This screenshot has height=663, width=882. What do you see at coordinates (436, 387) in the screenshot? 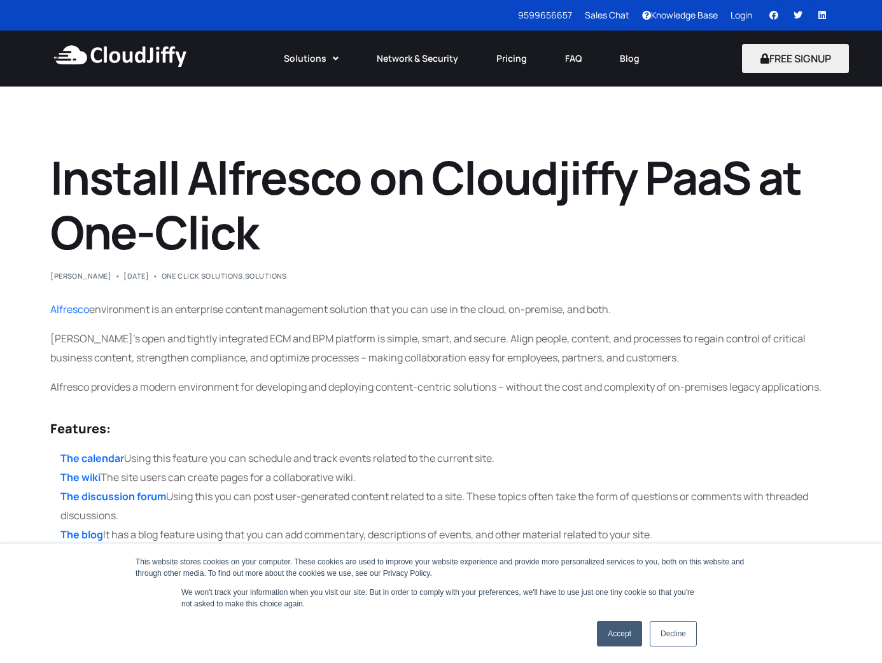
I see `span: Alfresco provides a modern environment for developing and deploying content-centric solutions – w...` at bounding box center [436, 387].